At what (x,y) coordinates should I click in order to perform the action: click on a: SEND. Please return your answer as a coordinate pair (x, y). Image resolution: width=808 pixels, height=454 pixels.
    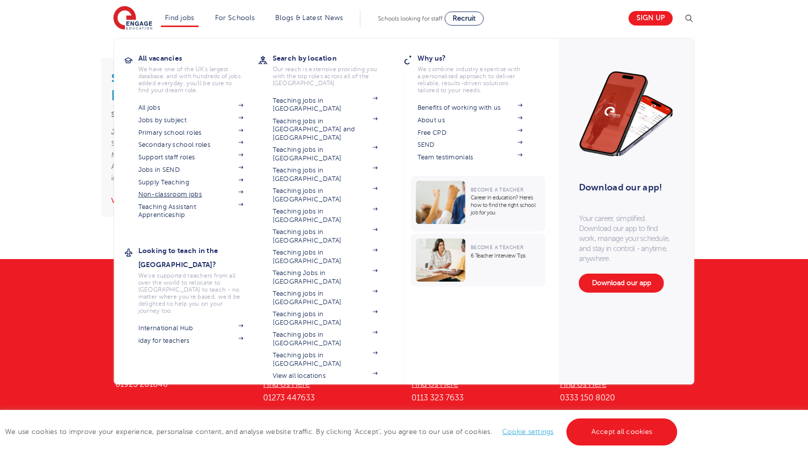
    Looking at the image, I should click on (470, 145).